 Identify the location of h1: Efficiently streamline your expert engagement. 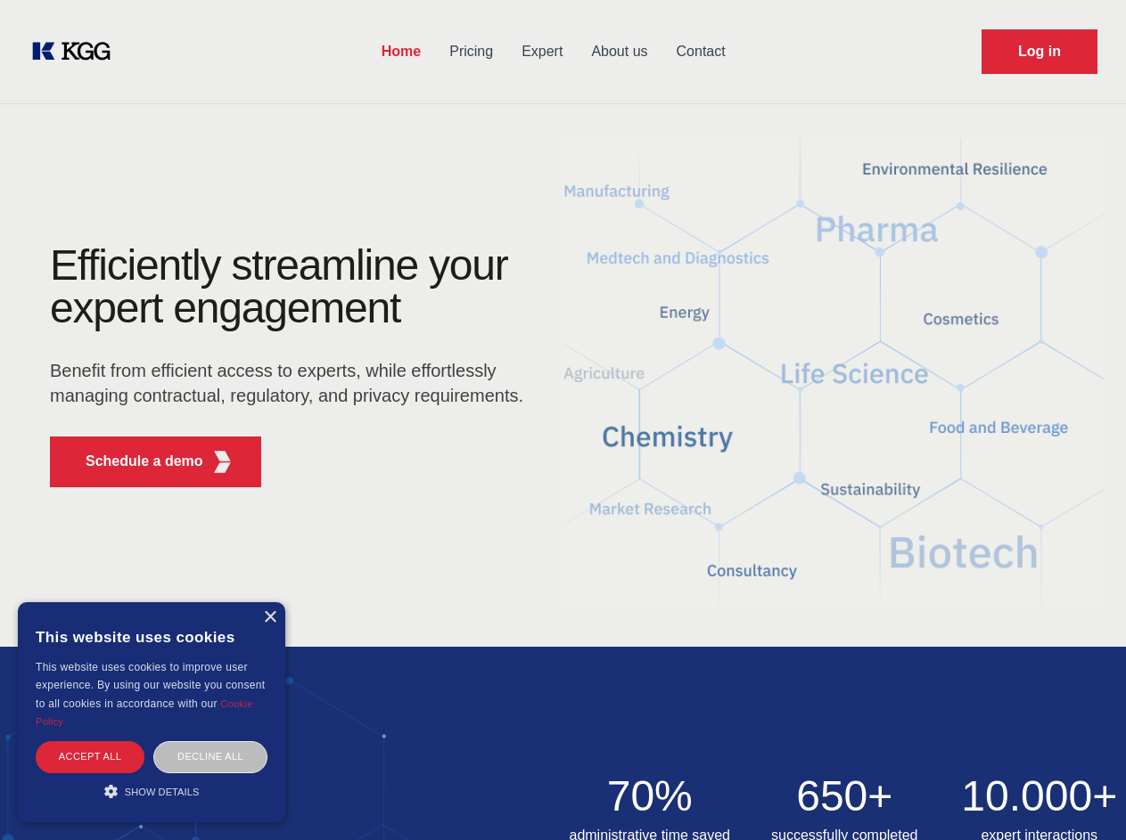
(292, 287).